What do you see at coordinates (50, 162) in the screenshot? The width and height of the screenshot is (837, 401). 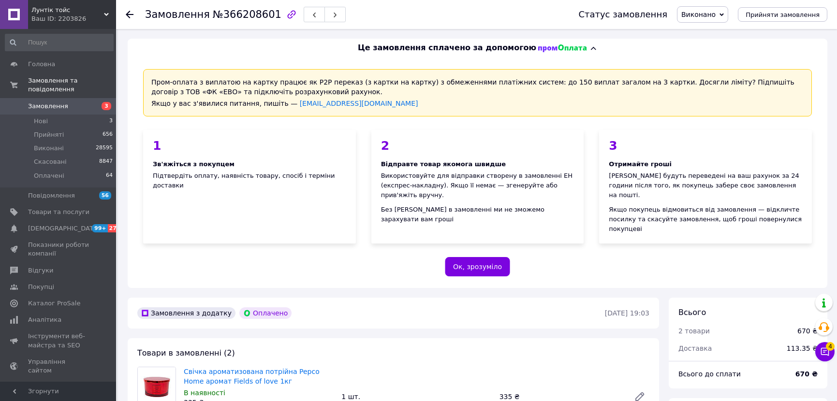 I see `span: Скасовані` at bounding box center [50, 162].